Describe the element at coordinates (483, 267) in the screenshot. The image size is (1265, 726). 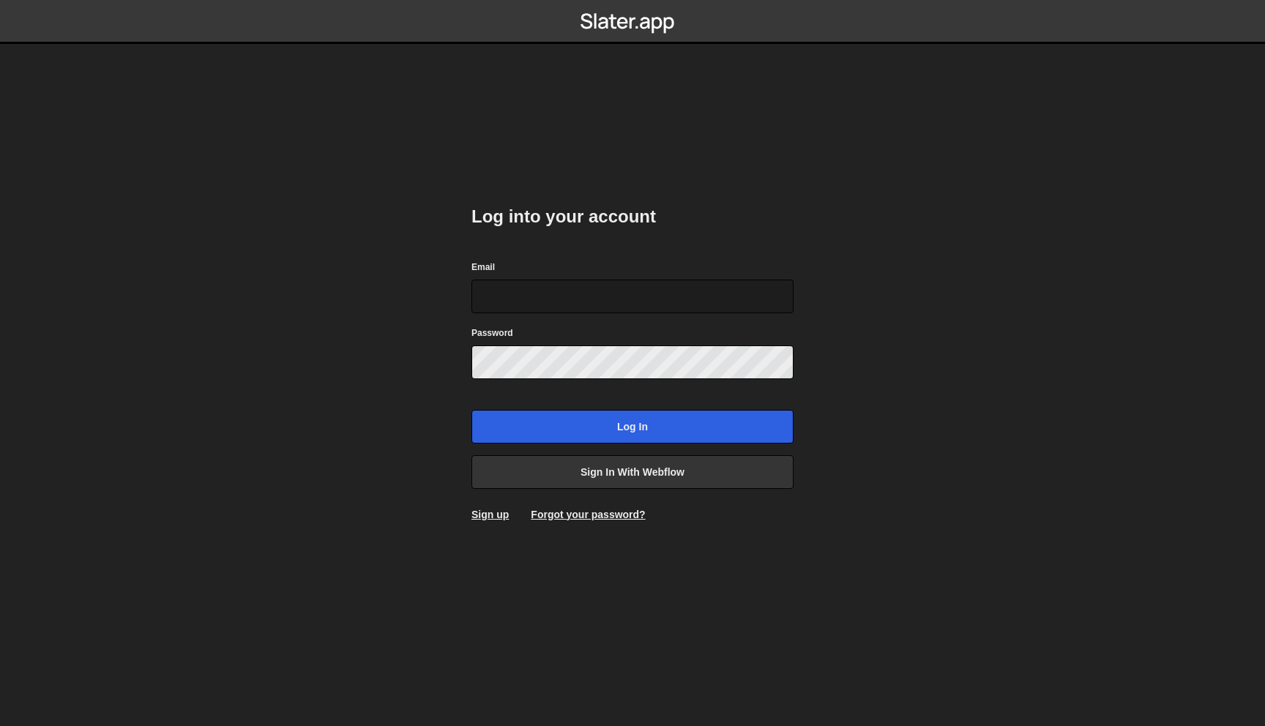
I see `label: Email` at that location.